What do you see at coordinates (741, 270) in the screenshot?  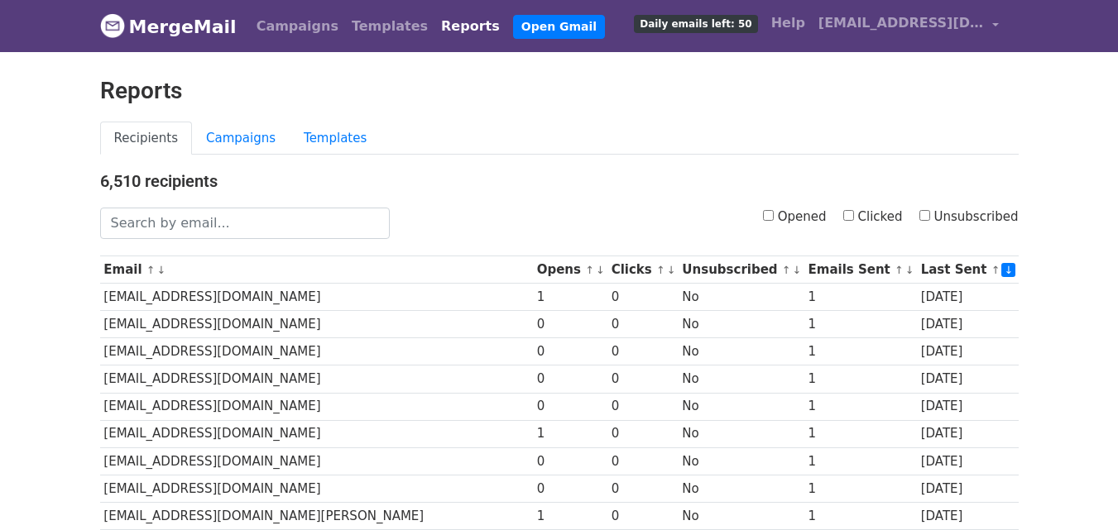 I see `th: Unsubscribed` at bounding box center [741, 270].